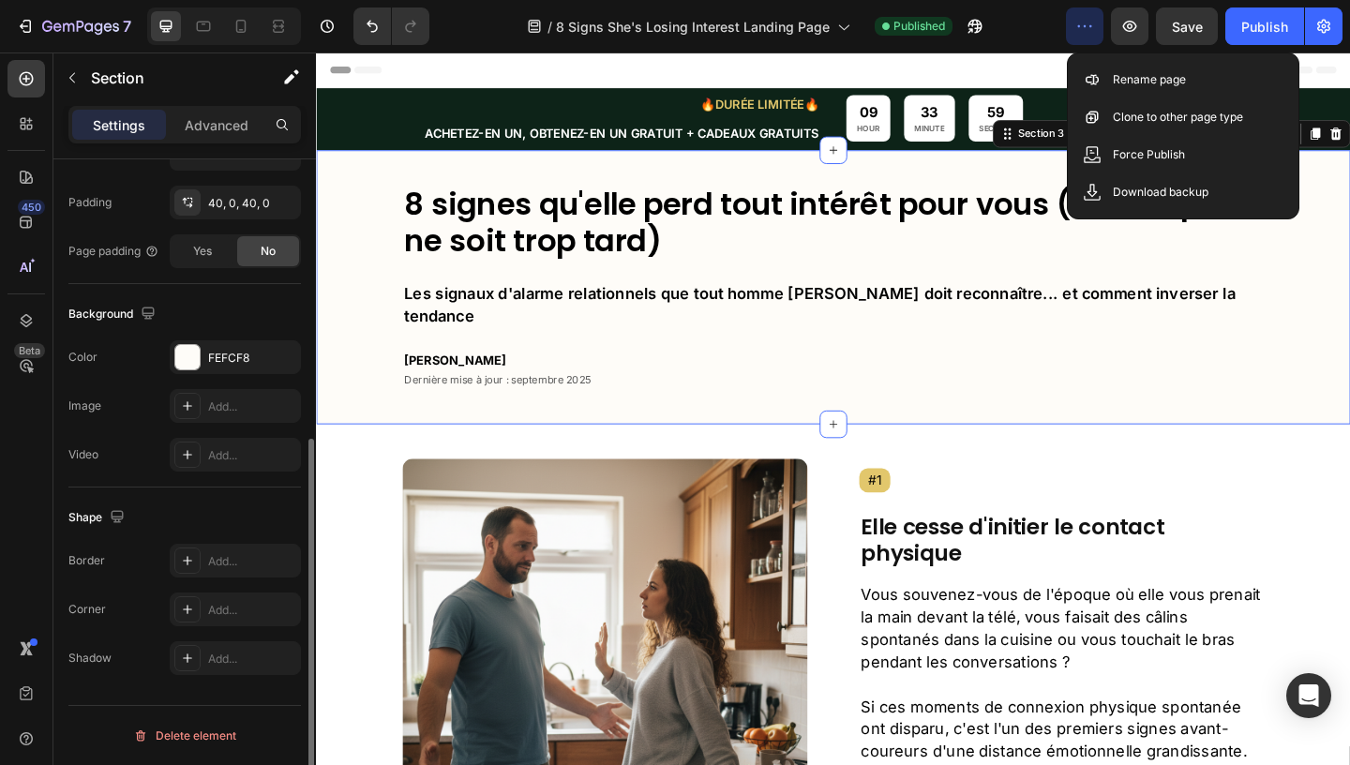  Describe the element at coordinates (607, 465) in the screenshot. I see `button: <p>#1</p>` at that location.